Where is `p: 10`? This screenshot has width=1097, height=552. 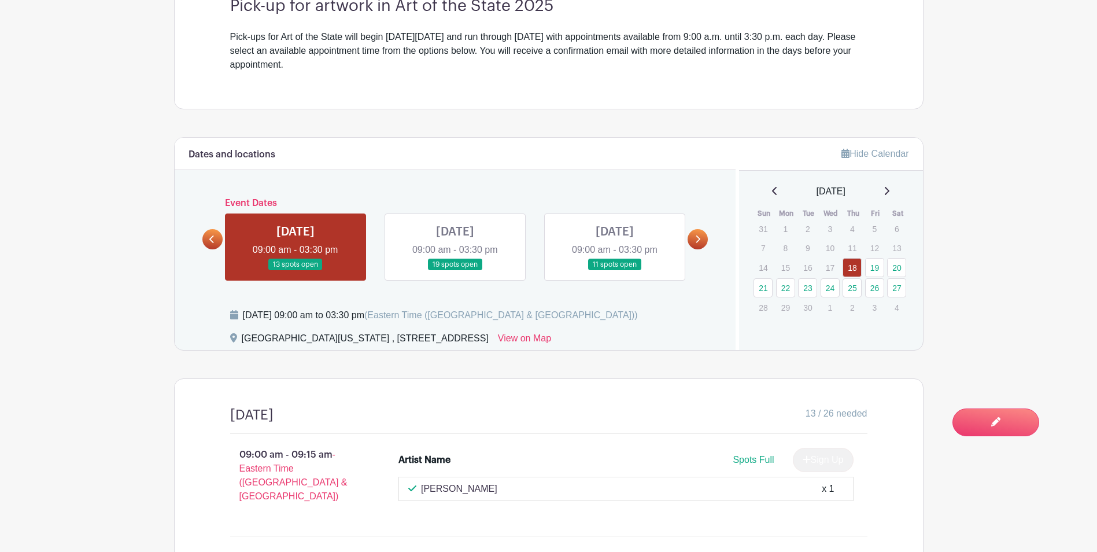
p: 10 is located at coordinates (830, 248).